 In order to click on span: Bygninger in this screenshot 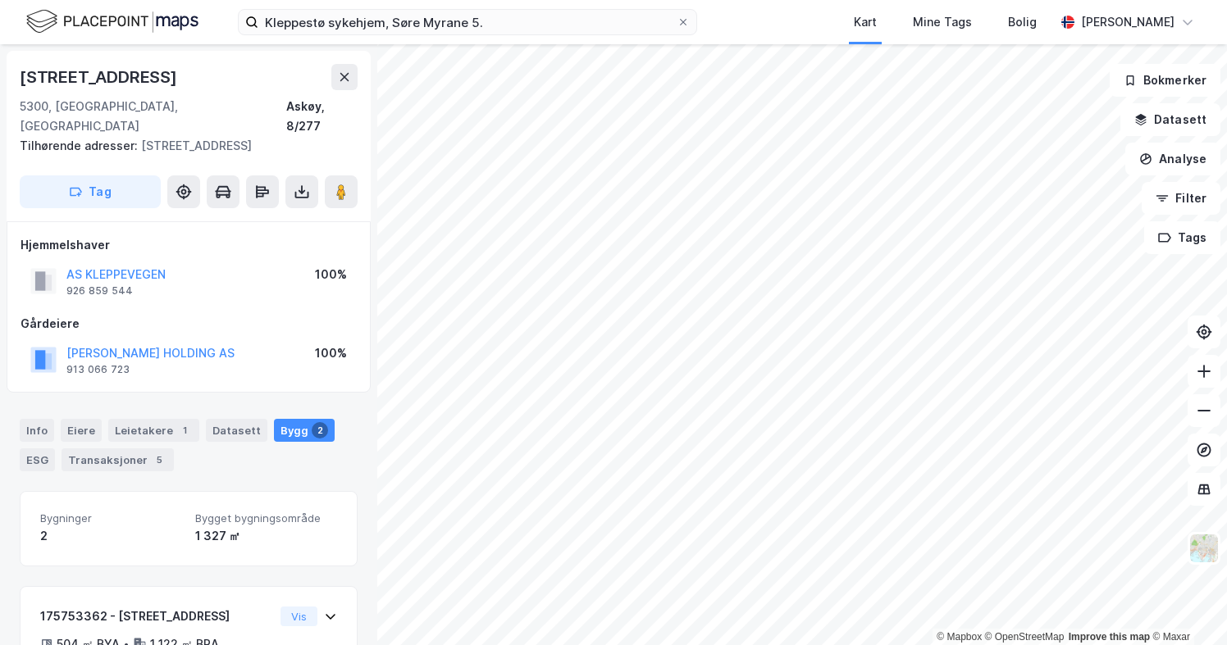, I will do `click(111, 518)`.